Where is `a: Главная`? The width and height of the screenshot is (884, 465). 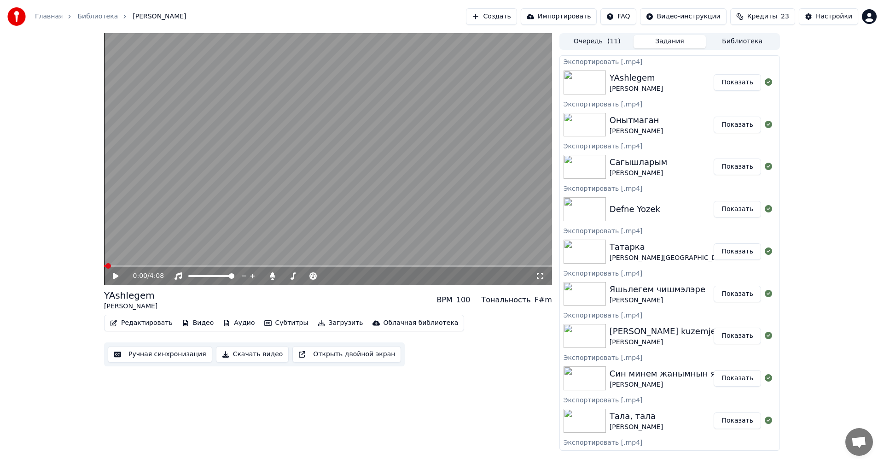
a: Главная is located at coordinates (49, 17).